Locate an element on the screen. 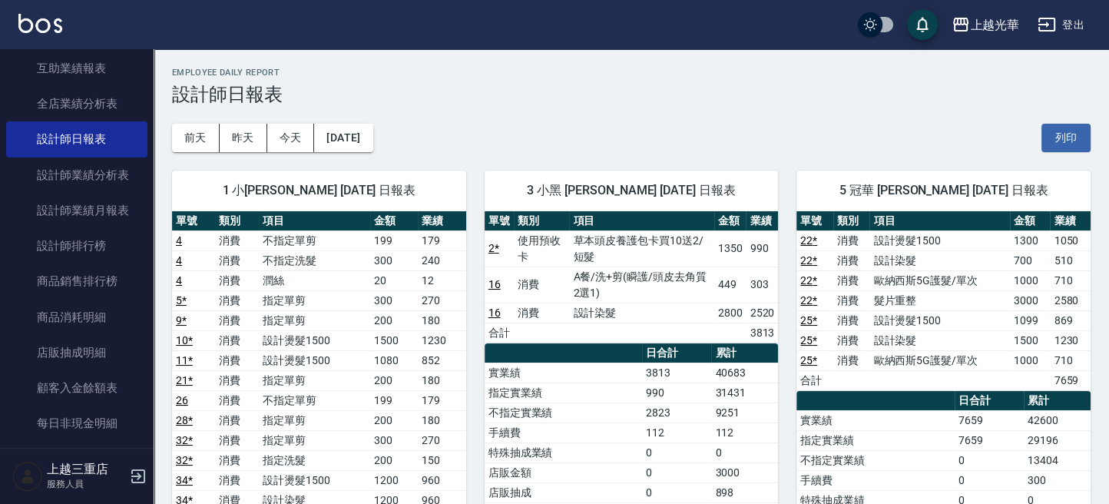  td: 270 is located at coordinates (442, 300).